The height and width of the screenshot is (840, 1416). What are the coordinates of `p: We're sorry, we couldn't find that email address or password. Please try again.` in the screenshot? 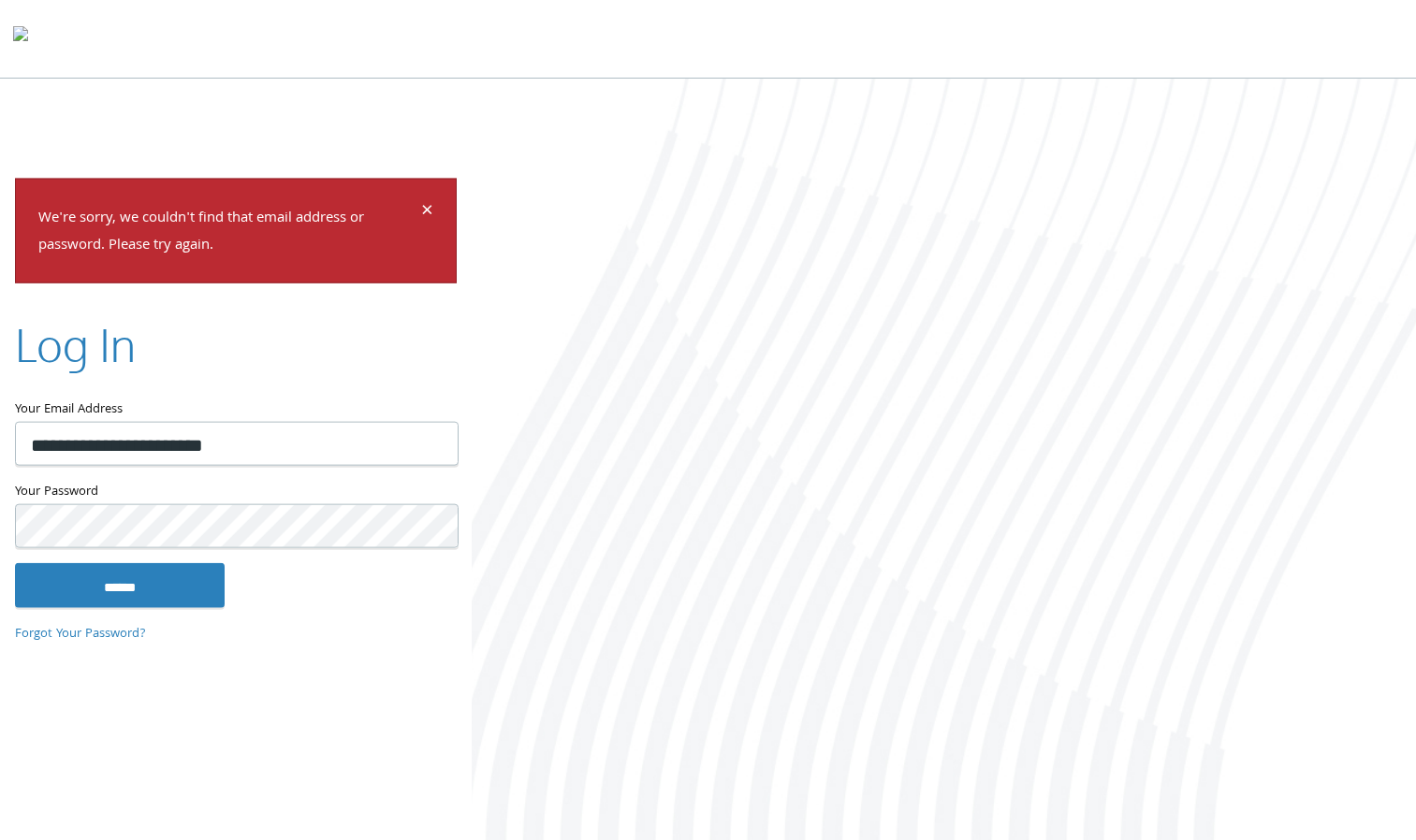 It's located at (229, 233).